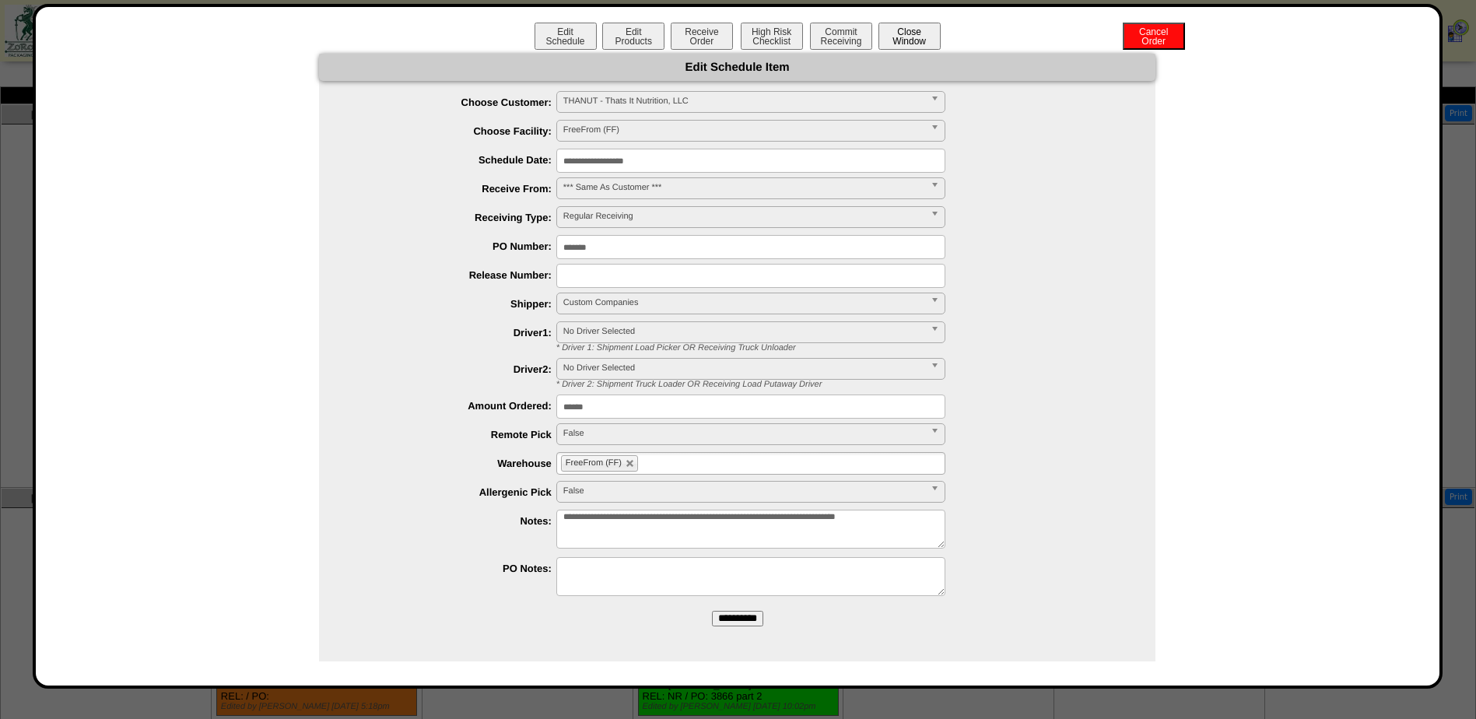  Describe the element at coordinates (453, 246) in the screenshot. I see `label: PO Number:` at that location.